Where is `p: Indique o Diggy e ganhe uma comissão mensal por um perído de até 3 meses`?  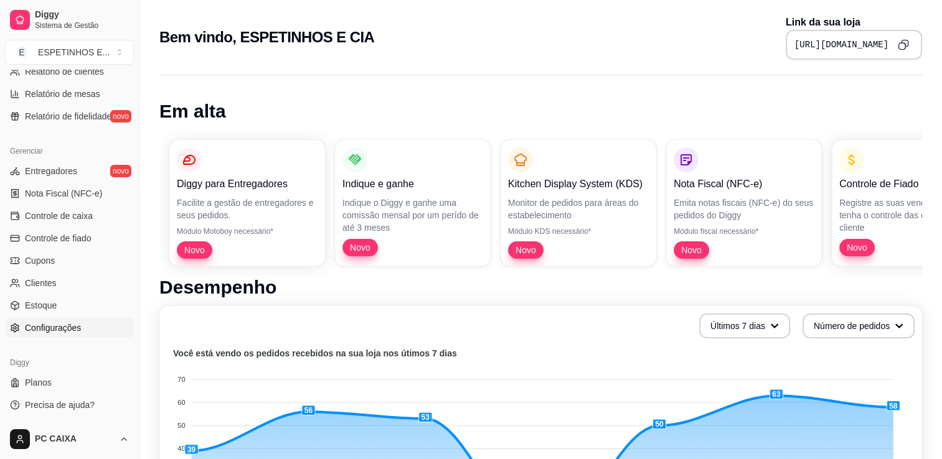
p: Indique o Diggy e ganhe uma comissão mensal por um perído de até 3 meses is located at coordinates (413, 215).